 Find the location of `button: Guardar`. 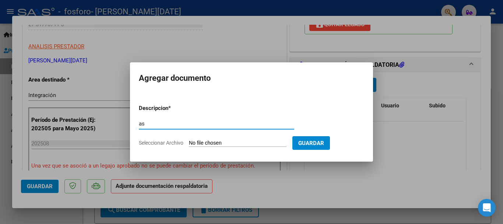

button: Guardar is located at coordinates (311, 143).